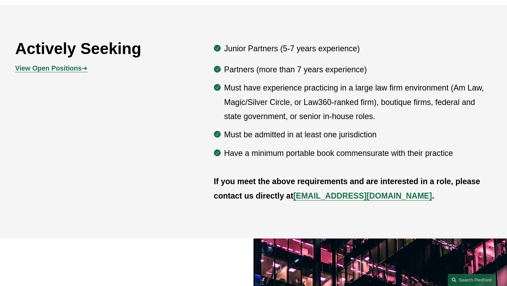 Image resolution: width=507 pixels, height=286 pixels. Describe the element at coordinates (358, 154) in the screenshot. I see `p: Have a minimum portable book commensurate with their practice` at that location.